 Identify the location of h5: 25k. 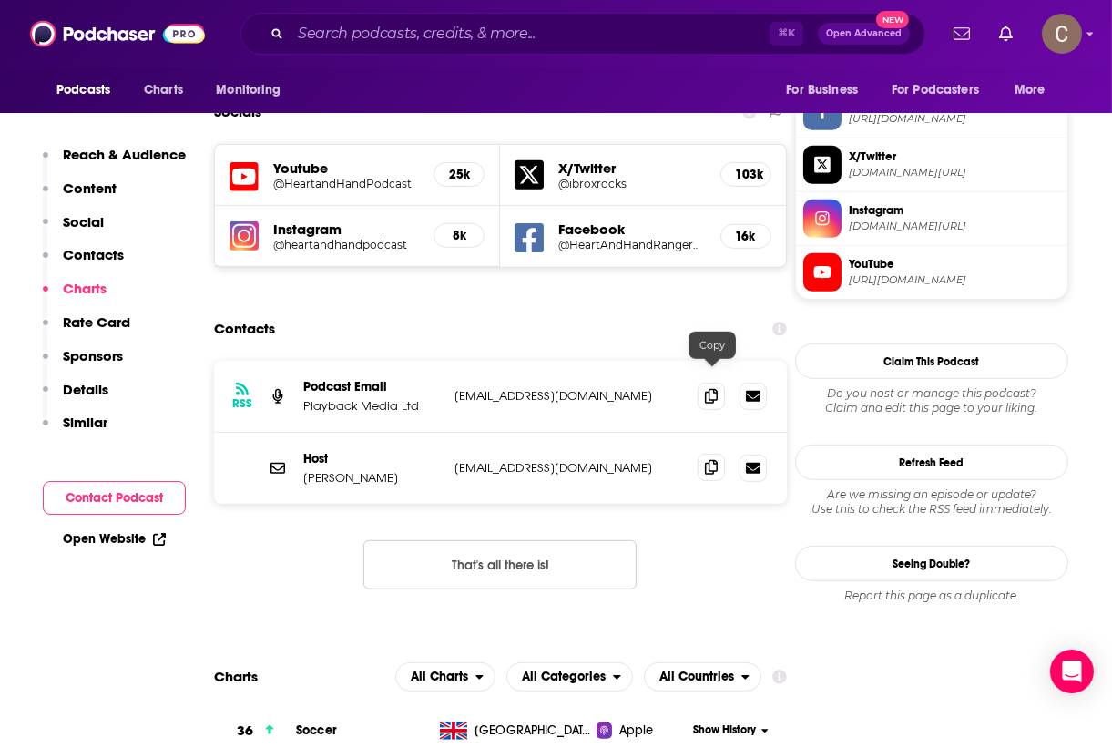
(459, 174).